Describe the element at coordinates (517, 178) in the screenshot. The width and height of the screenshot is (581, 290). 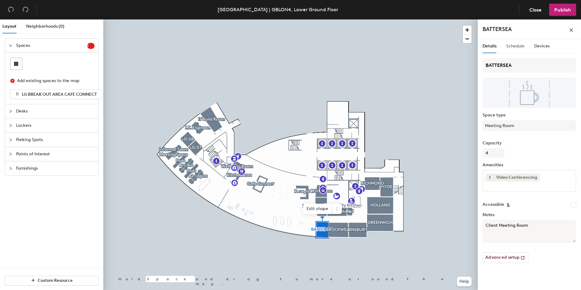
I see `div: Video Conferencing` at that location.